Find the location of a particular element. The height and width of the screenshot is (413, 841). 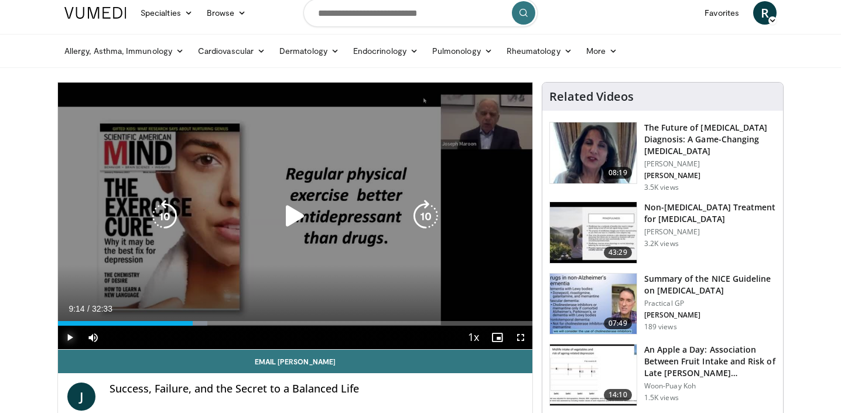

p: 3.2K views is located at coordinates (661, 244).